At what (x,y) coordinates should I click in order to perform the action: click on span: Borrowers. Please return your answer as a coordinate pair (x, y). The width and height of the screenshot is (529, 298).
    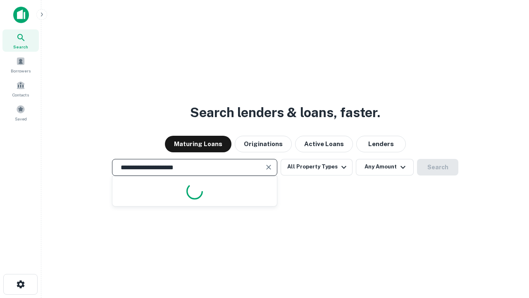
    Looking at the image, I should click on (21, 71).